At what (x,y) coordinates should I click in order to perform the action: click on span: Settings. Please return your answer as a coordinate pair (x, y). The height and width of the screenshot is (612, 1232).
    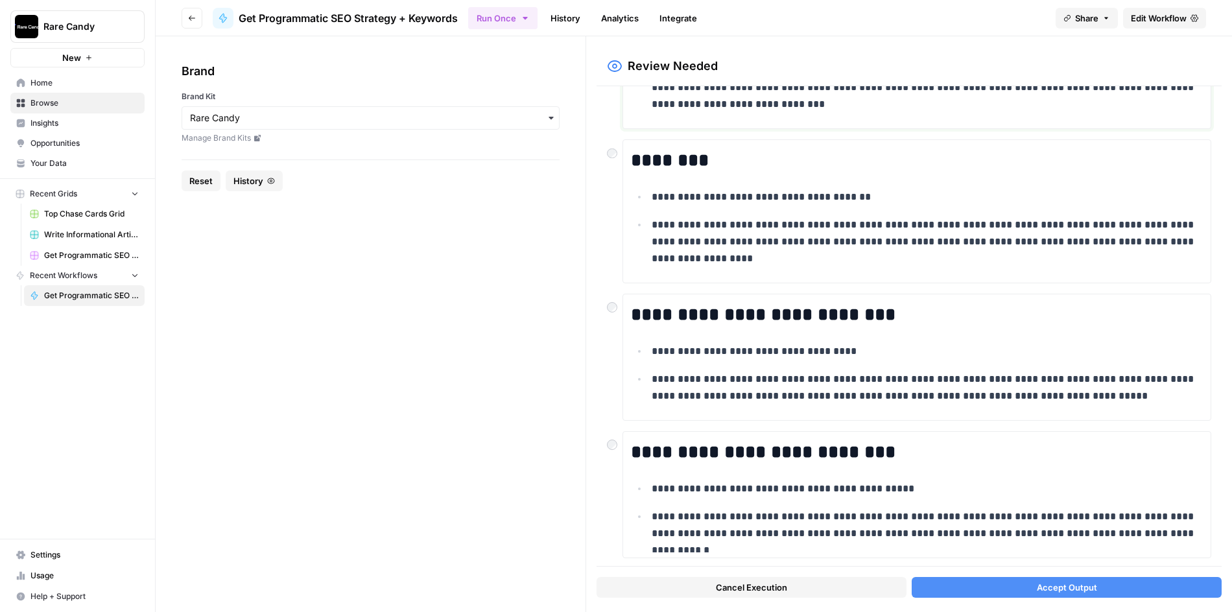
    Looking at the image, I should click on (84, 555).